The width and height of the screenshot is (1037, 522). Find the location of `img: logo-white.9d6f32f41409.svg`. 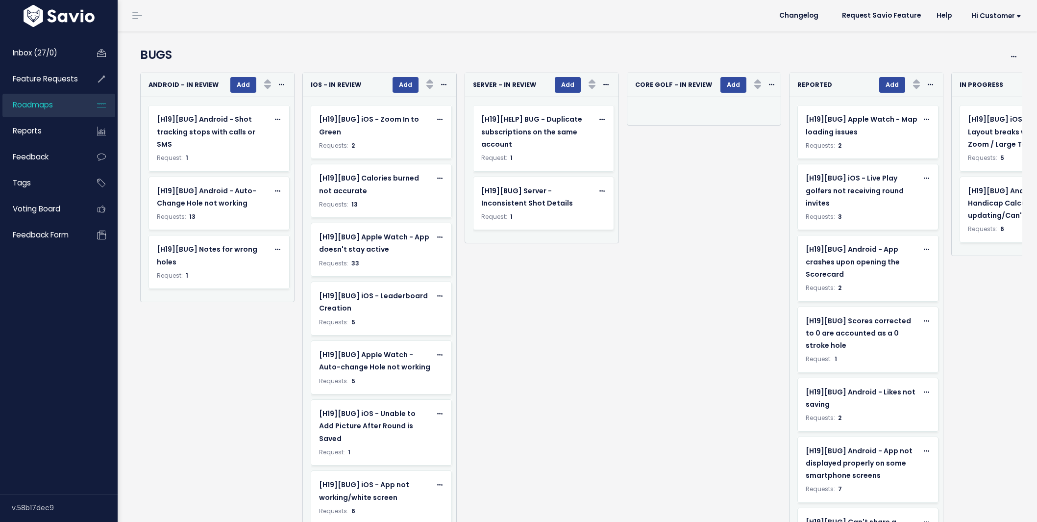

img: logo-white.9d6f32f41409.svg is located at coordinates (59, 16).